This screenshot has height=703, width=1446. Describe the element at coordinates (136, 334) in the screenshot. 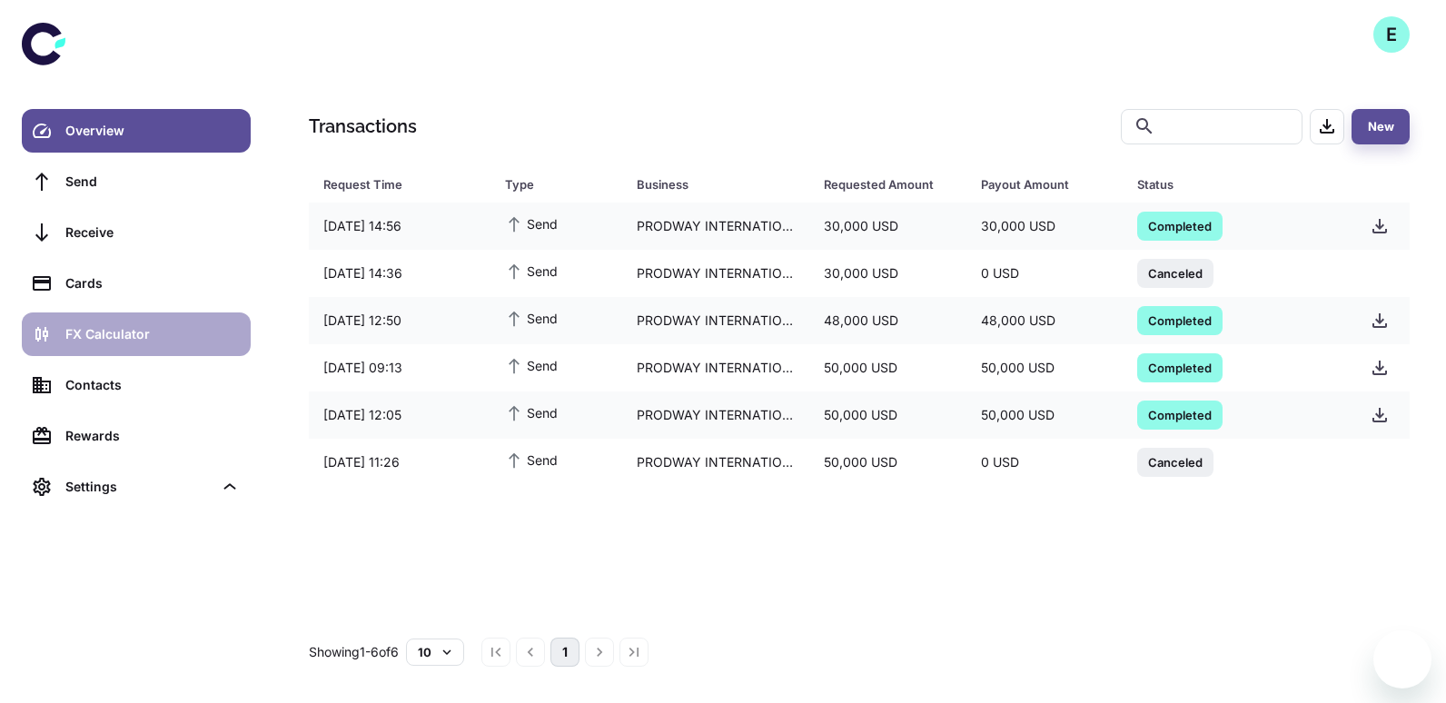

I see `a: FX Calculator` at that location.